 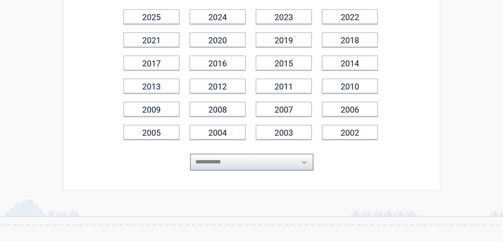 I want to click on a: 2020, so click(x=218, y=40).